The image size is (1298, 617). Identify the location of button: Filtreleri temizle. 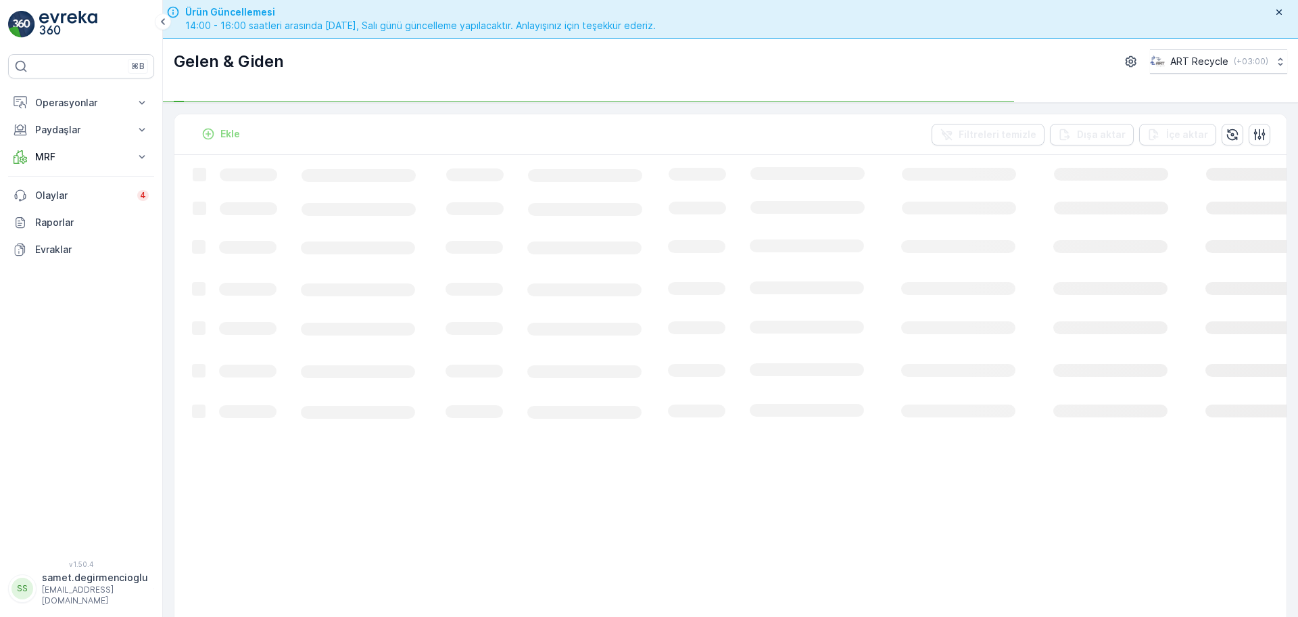
(988, 135).